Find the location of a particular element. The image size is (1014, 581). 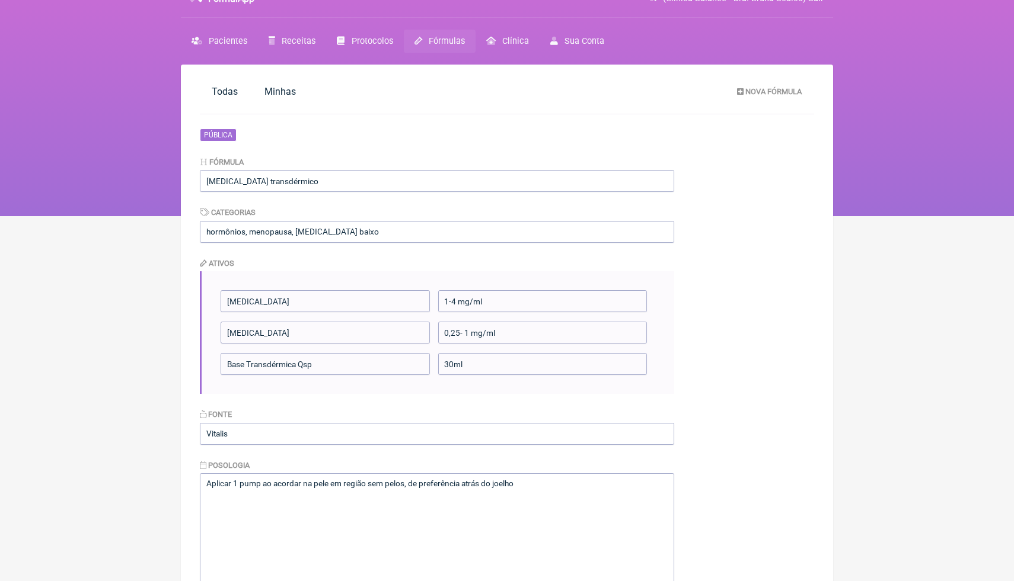

span: Clínica is located at coordinates (515, 41).